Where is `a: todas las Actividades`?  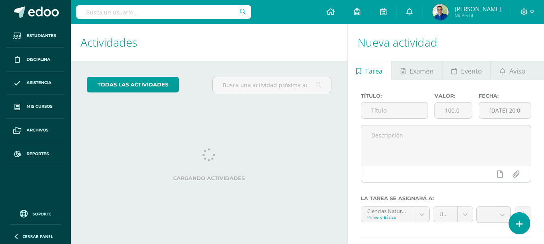 a: todas las Actividades is located at coordinates (133, 85).